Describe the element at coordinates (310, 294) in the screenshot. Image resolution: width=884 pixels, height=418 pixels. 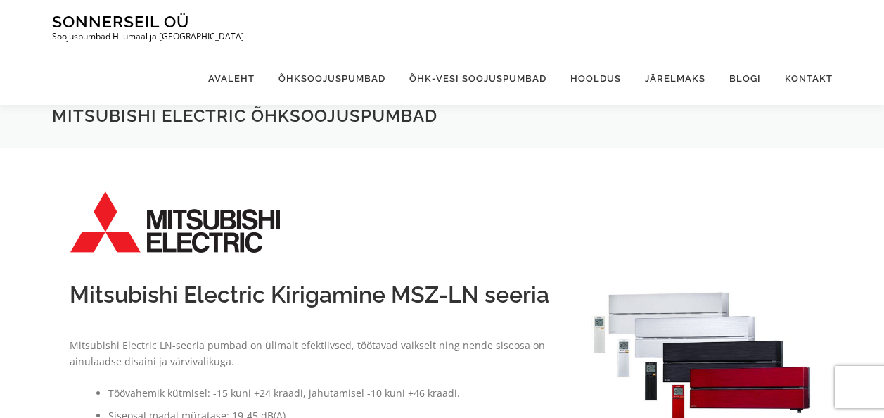
I see `span: Mitsubishi Electric Kirigamine MSZ-LN seeria` at that location.